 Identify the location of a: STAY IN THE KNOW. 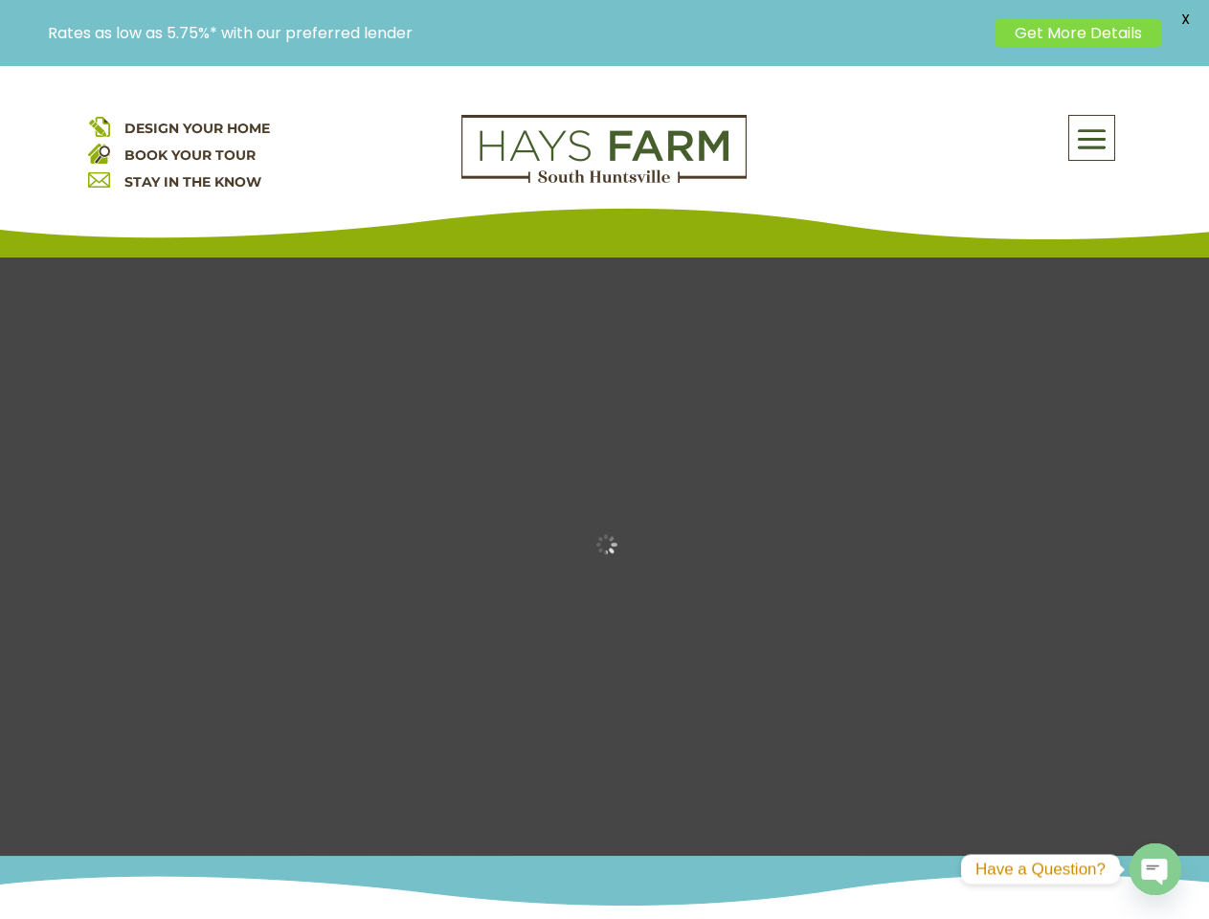
(192, 182).